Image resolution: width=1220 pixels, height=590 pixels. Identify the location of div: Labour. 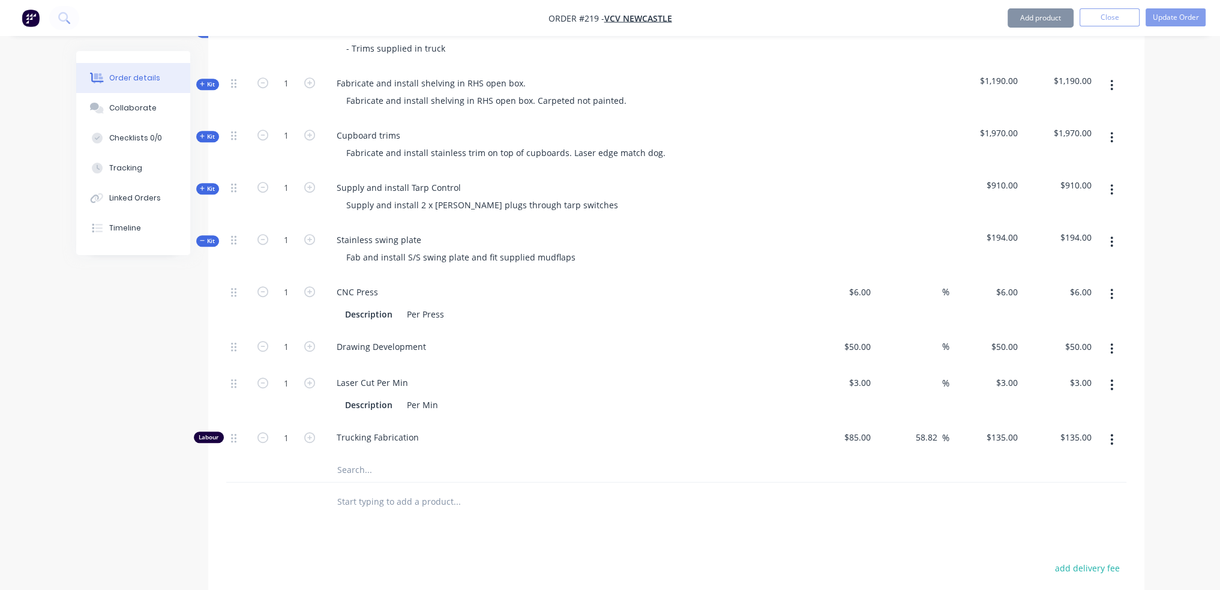
(209, 437).